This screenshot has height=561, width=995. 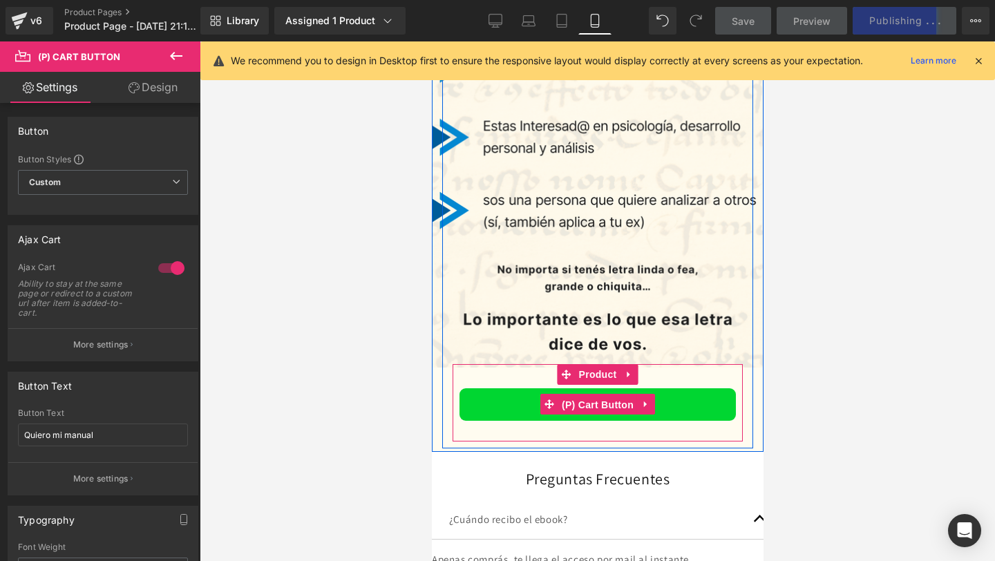 I want to click on div: Open Intercom Messenger, so click(x=964, y=531).